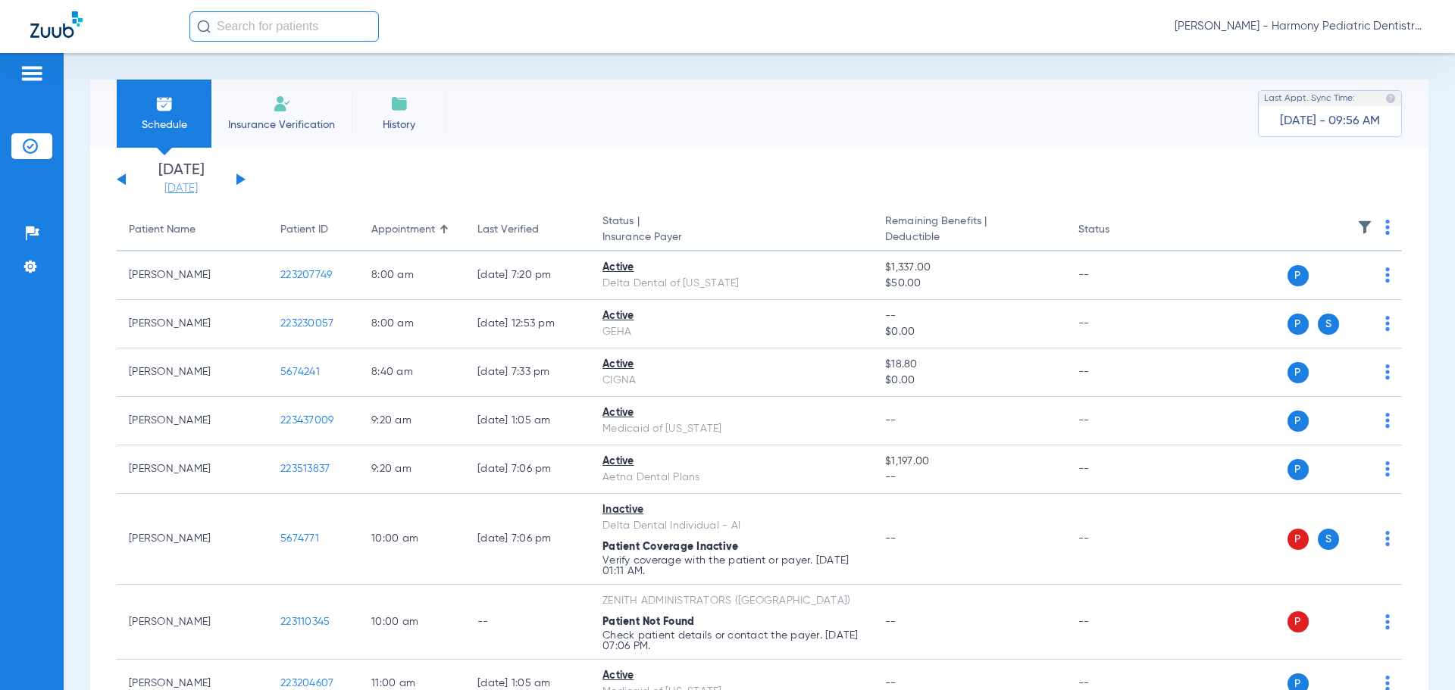  Describe the element at coordinates (307, 420) in the screenshot. I see `span: 223437009` at that location.